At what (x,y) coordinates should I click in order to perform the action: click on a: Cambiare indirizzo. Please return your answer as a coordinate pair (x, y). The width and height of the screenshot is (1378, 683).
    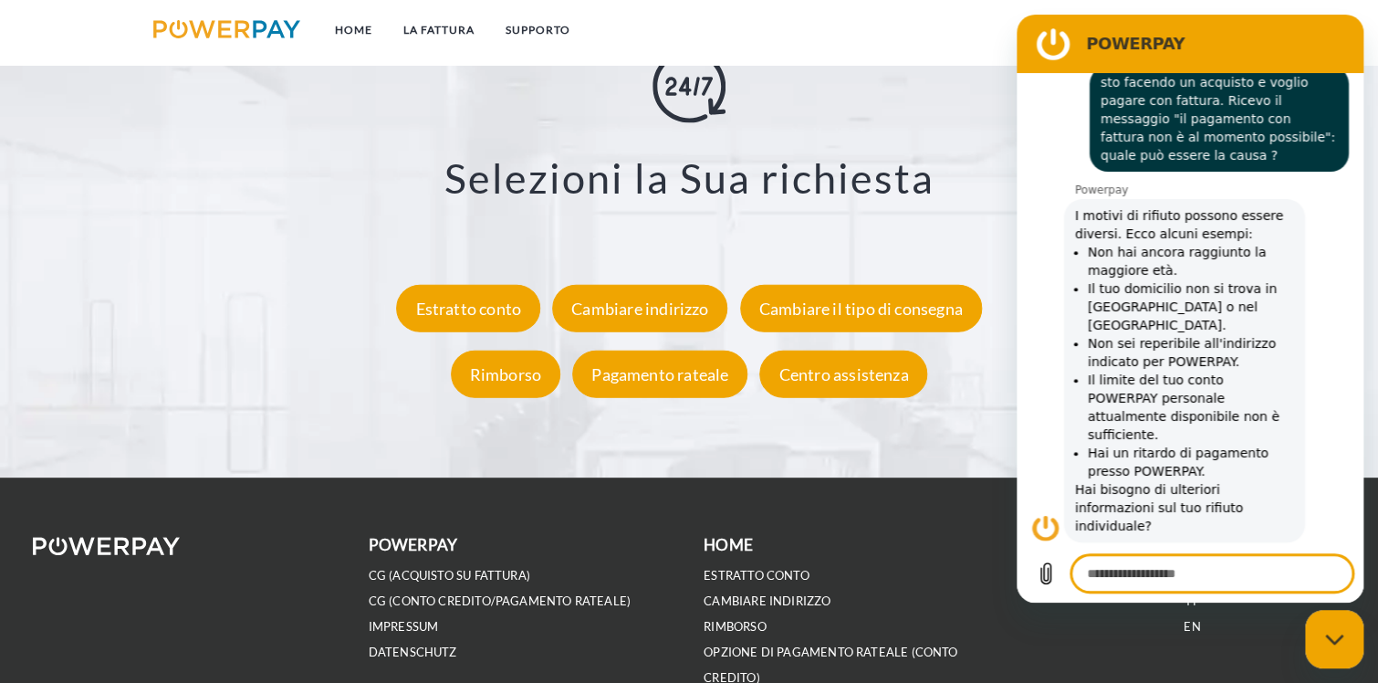
    Looking at the image, I should click on (640, 308).